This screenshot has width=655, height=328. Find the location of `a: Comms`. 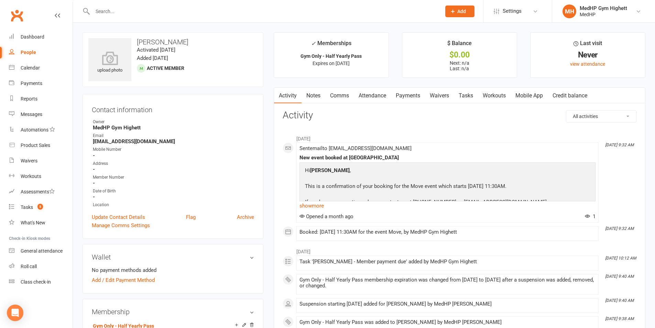

a: Comms is located at coordinates (339, 96).